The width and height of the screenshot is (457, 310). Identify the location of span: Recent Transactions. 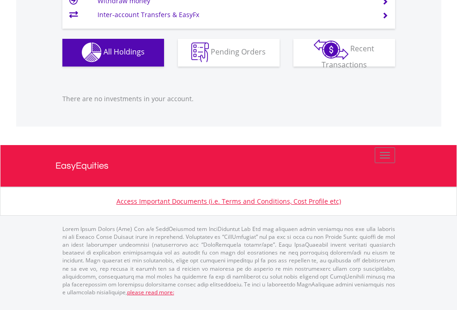
(348, 56).